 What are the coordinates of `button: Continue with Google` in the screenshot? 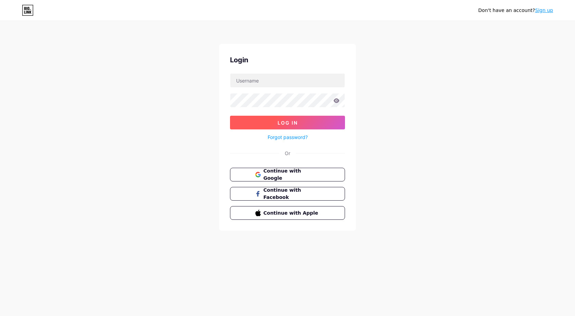 It's located at (287, 174).